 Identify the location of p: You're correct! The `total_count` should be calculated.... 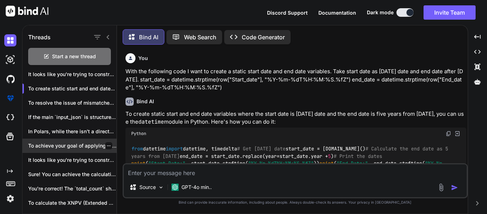
(72, 188).